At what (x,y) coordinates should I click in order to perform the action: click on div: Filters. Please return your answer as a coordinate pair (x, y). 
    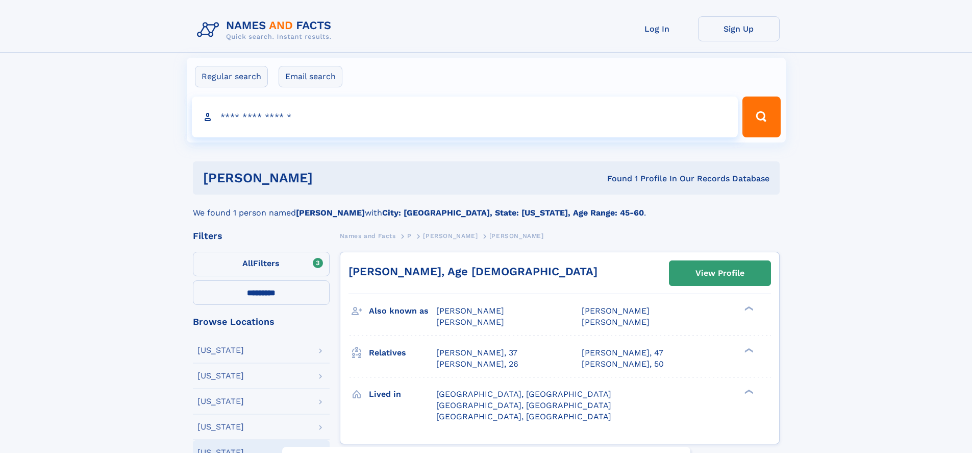
    Looking at the image, I should click on (261, 236).